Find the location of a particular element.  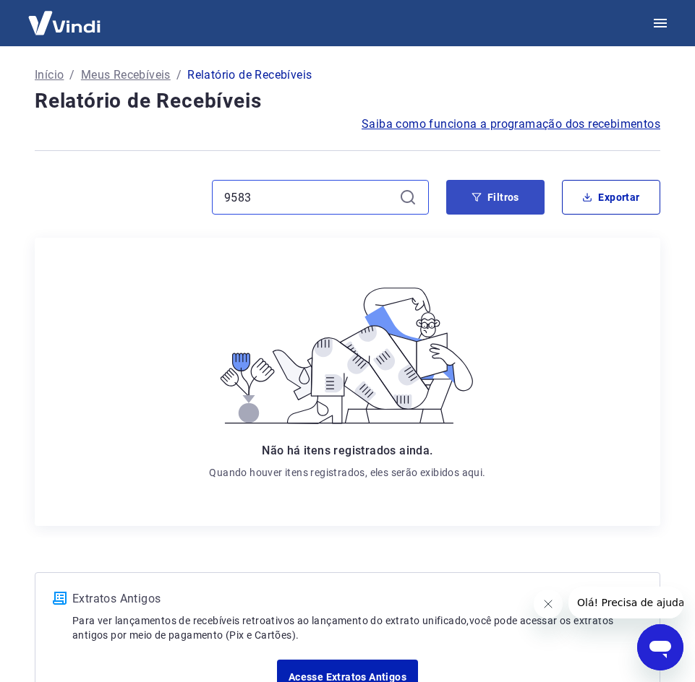

span: Não há itens registrados ainda. is located at coordinates (347, 450).